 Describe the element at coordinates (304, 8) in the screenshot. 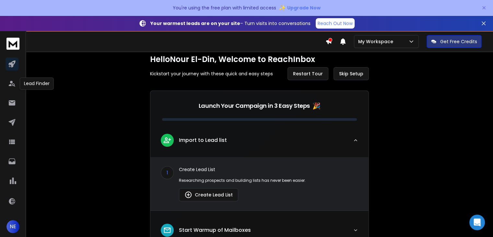

I see `span: Upgrade Now` at that location.